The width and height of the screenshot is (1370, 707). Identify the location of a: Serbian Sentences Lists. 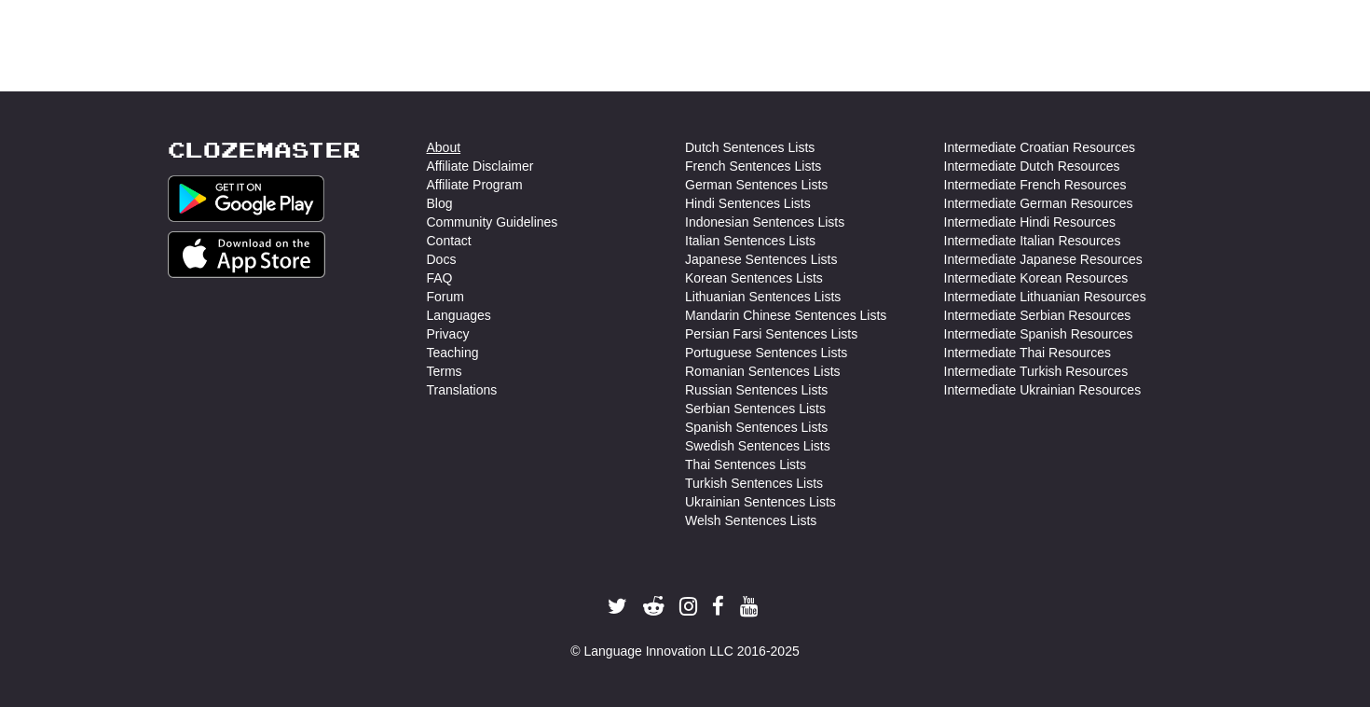
(755, 408).